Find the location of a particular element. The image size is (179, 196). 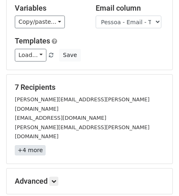

a: Copy/paste... is located at coordinates (40, 22).